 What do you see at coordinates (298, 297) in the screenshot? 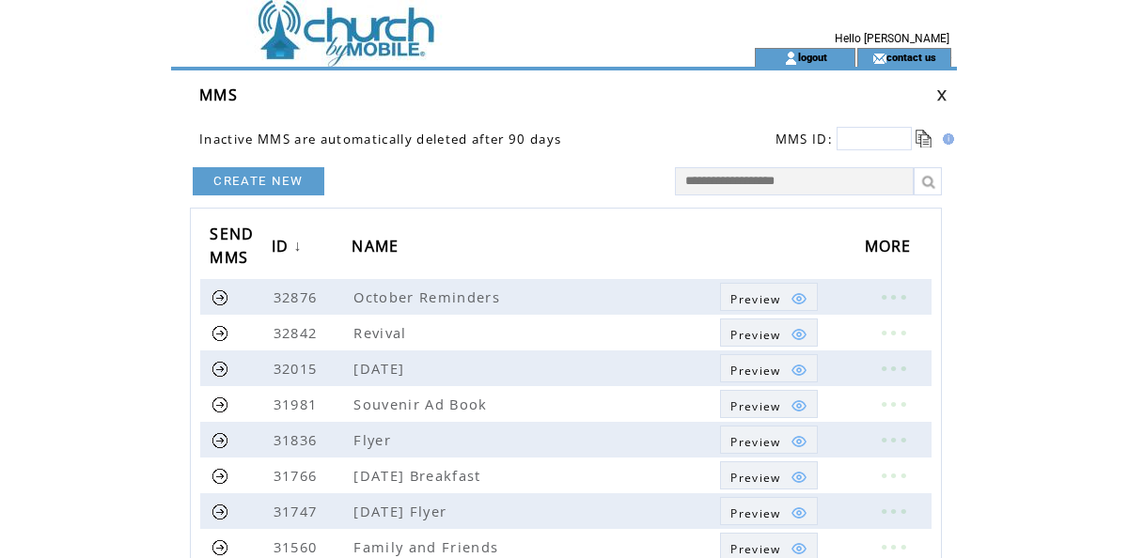
I see `span: 32876` at bounding box center [298, 297].